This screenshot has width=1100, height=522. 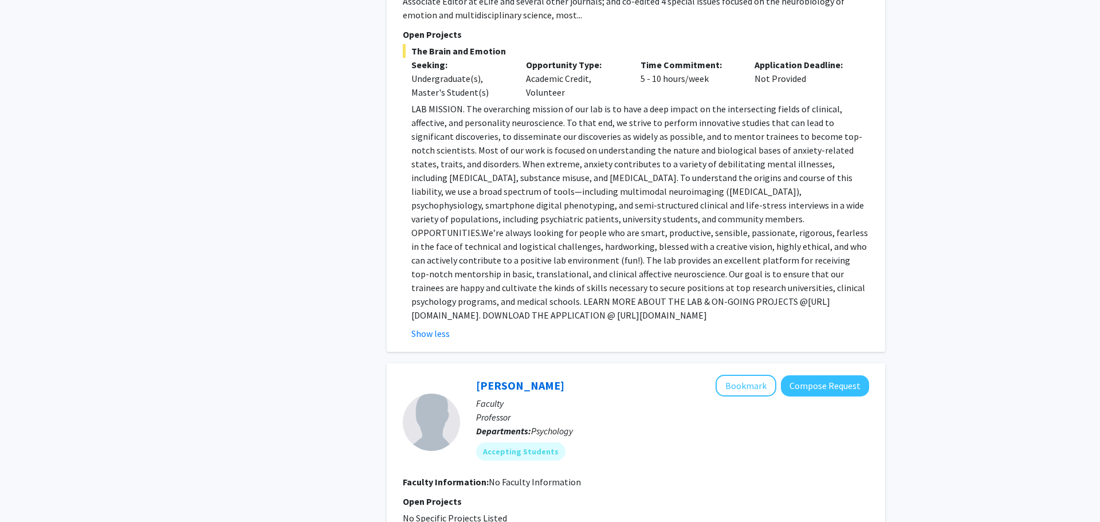 I want to click on p: Application Deadline:, so click(x=803, y=65).